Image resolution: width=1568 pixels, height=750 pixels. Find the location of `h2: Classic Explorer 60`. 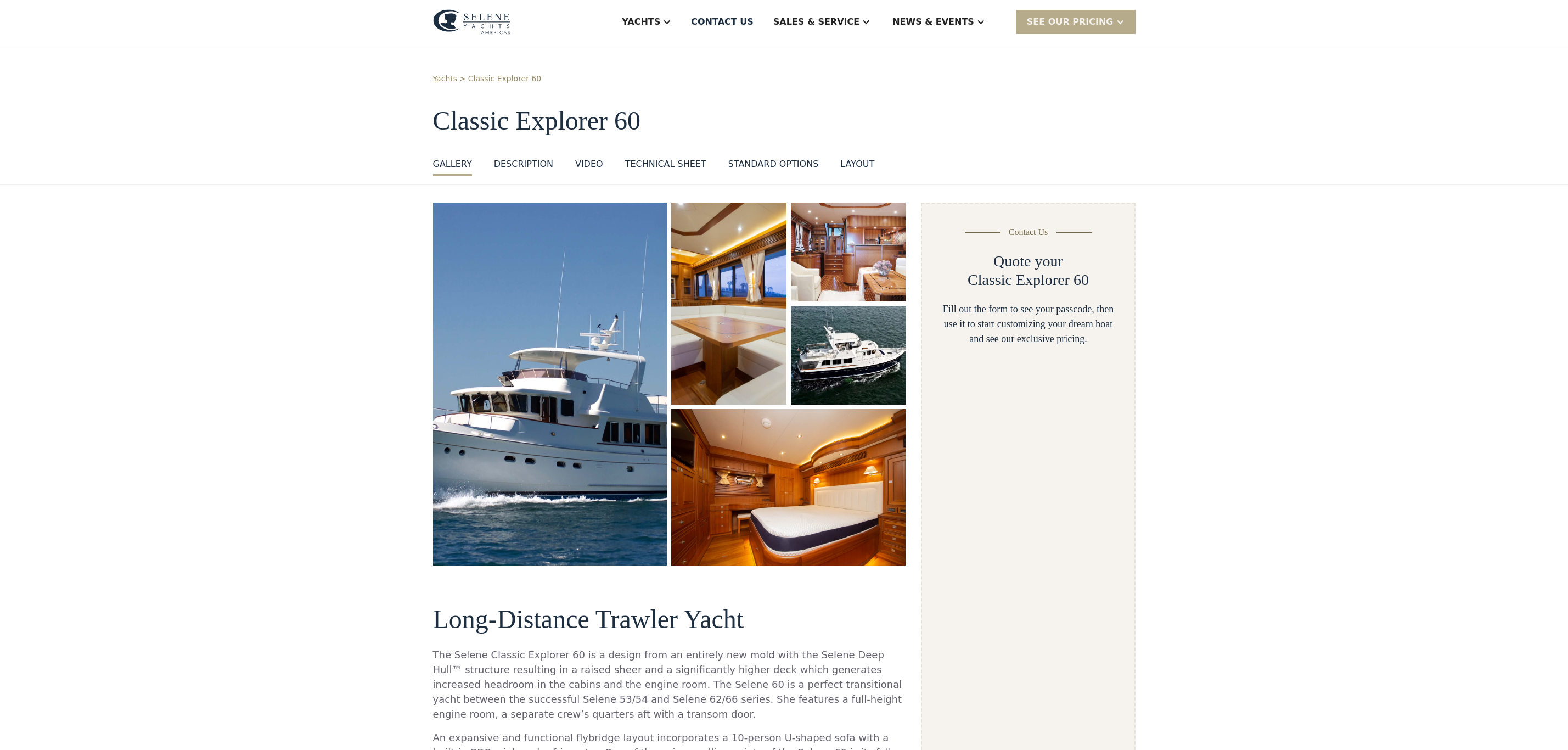

h2: Classic Explorer 60 is located at coordinates (1028, 280).